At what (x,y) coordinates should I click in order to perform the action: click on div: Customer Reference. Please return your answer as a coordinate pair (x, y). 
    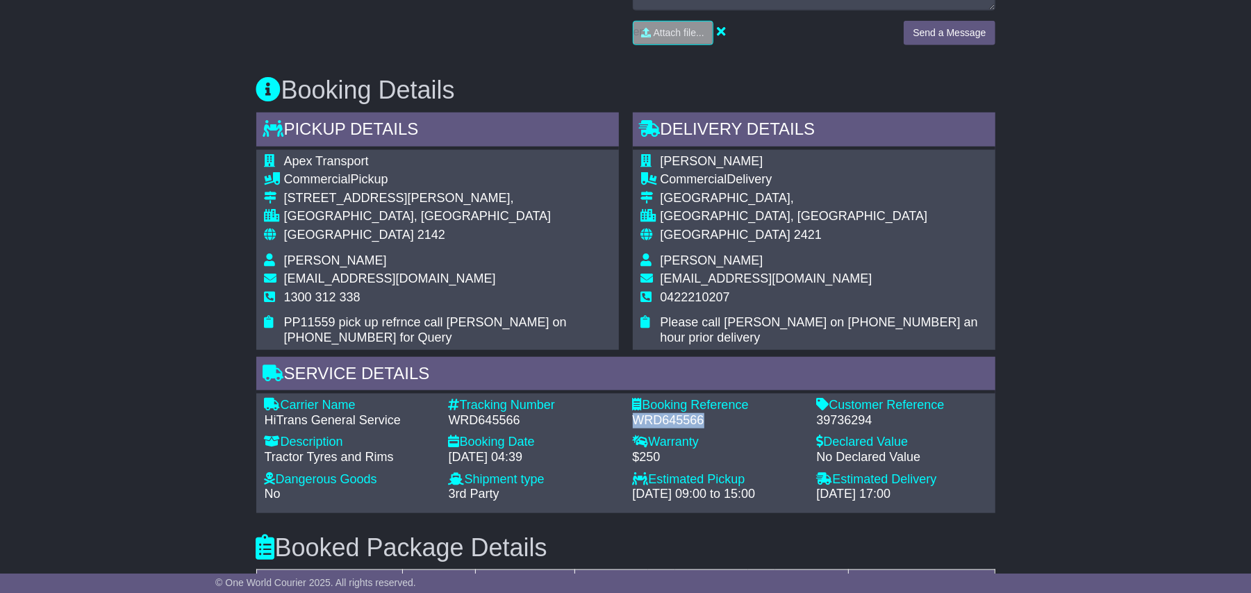
    Looking at the image, I should click on (902, 406).